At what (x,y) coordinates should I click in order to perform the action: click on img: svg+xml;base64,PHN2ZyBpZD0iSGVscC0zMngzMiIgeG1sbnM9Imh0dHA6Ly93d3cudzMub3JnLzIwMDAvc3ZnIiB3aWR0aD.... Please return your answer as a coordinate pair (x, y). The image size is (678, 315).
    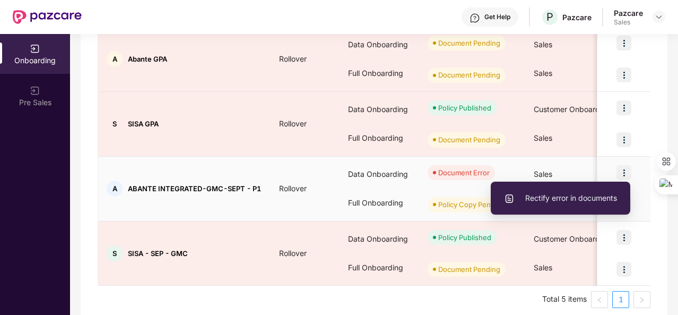
    Looking at the image, I should click on (475, 18).